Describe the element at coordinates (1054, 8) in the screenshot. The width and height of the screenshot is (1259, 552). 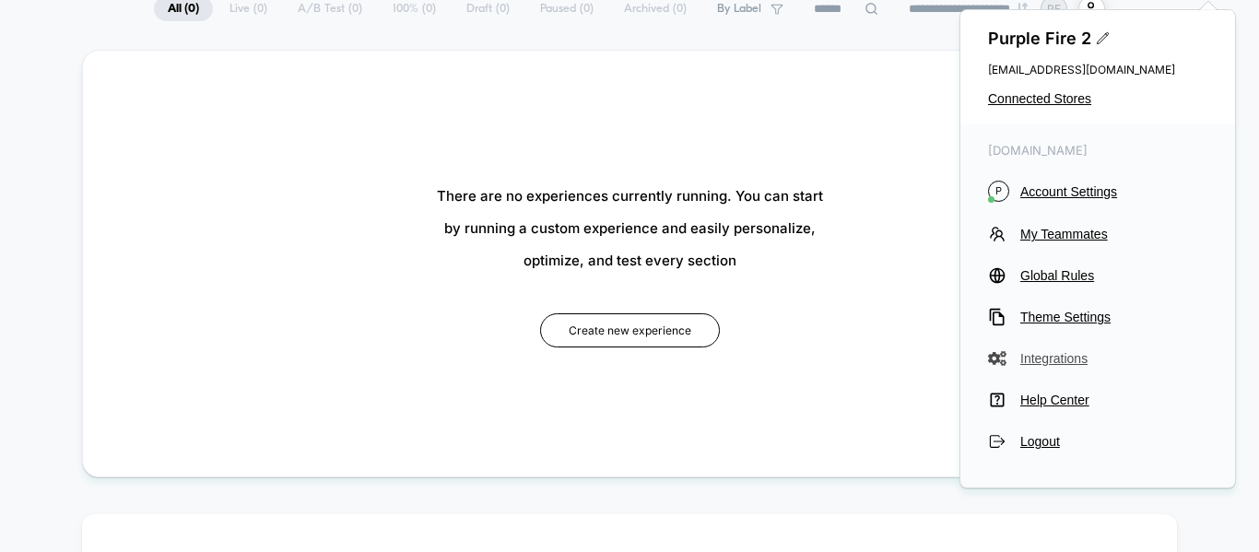
I see `p: PF` at that location.